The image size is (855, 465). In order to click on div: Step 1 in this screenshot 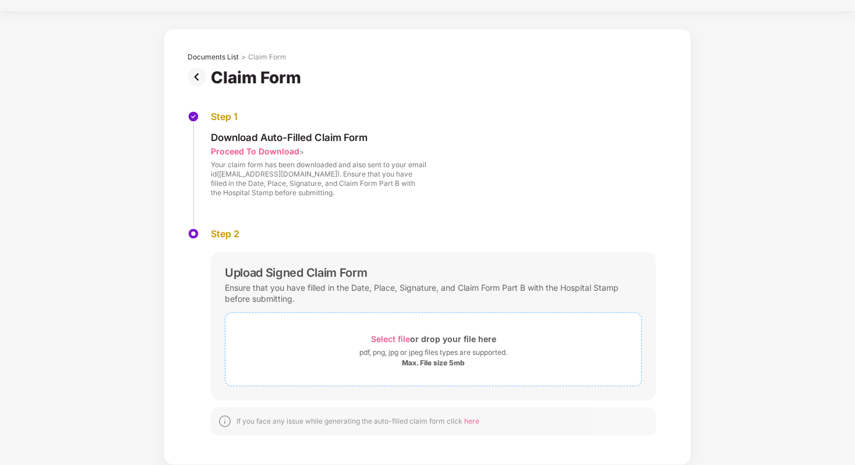, I will do `click(319, 117)`.